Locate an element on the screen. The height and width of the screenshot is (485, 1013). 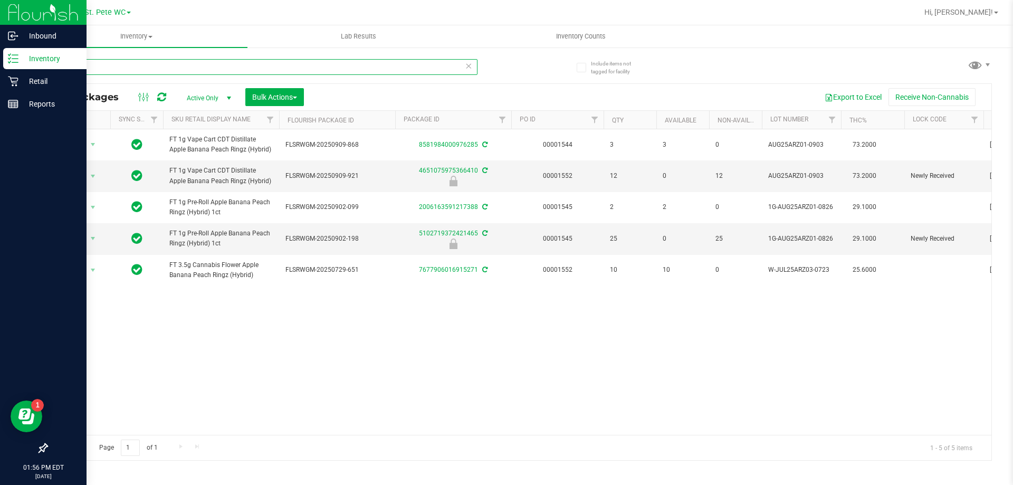
span: 25.6000 is located at coordinates (864, 269).